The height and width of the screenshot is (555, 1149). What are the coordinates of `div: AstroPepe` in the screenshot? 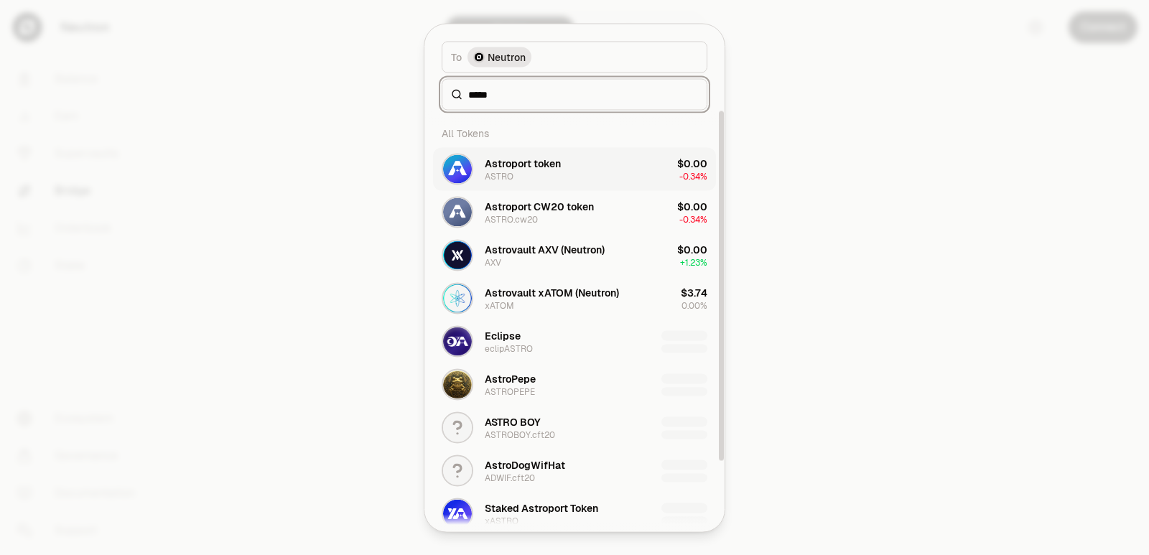 It's located at (510, 378).